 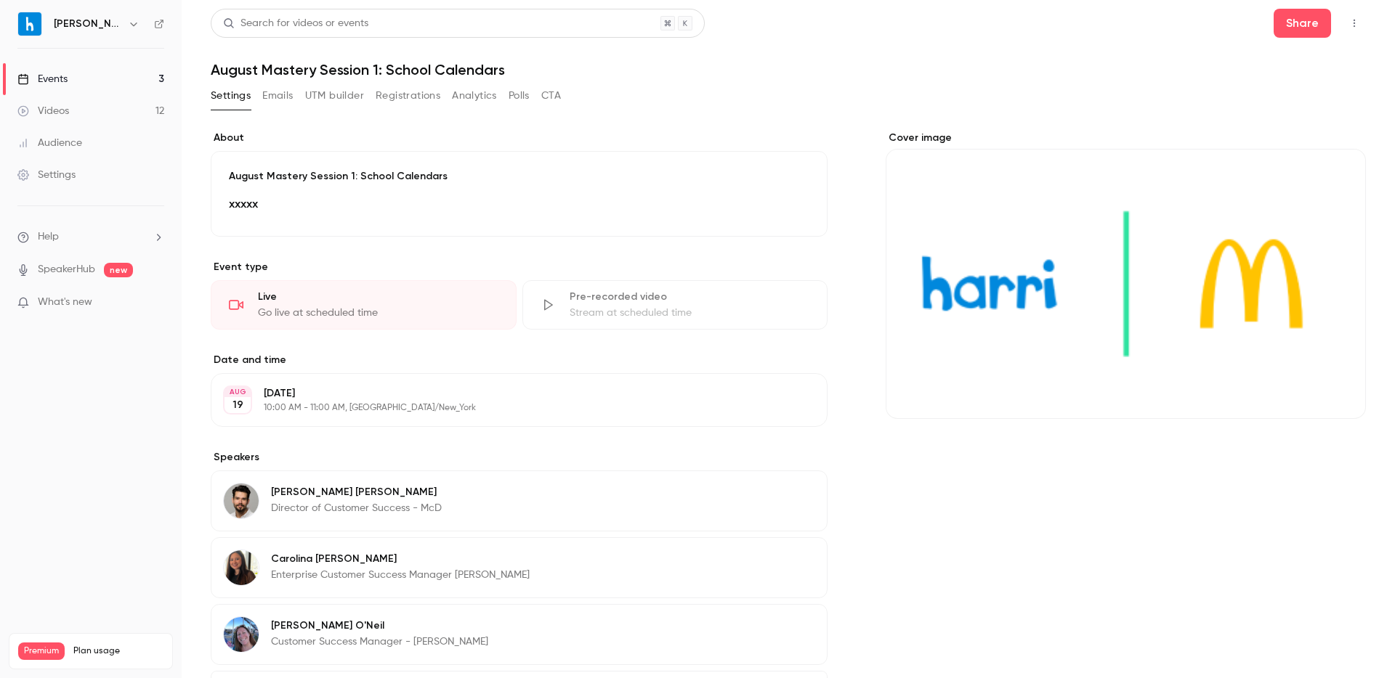 I want to click on div: Pre-recorded video, so click(x=689, y=297).